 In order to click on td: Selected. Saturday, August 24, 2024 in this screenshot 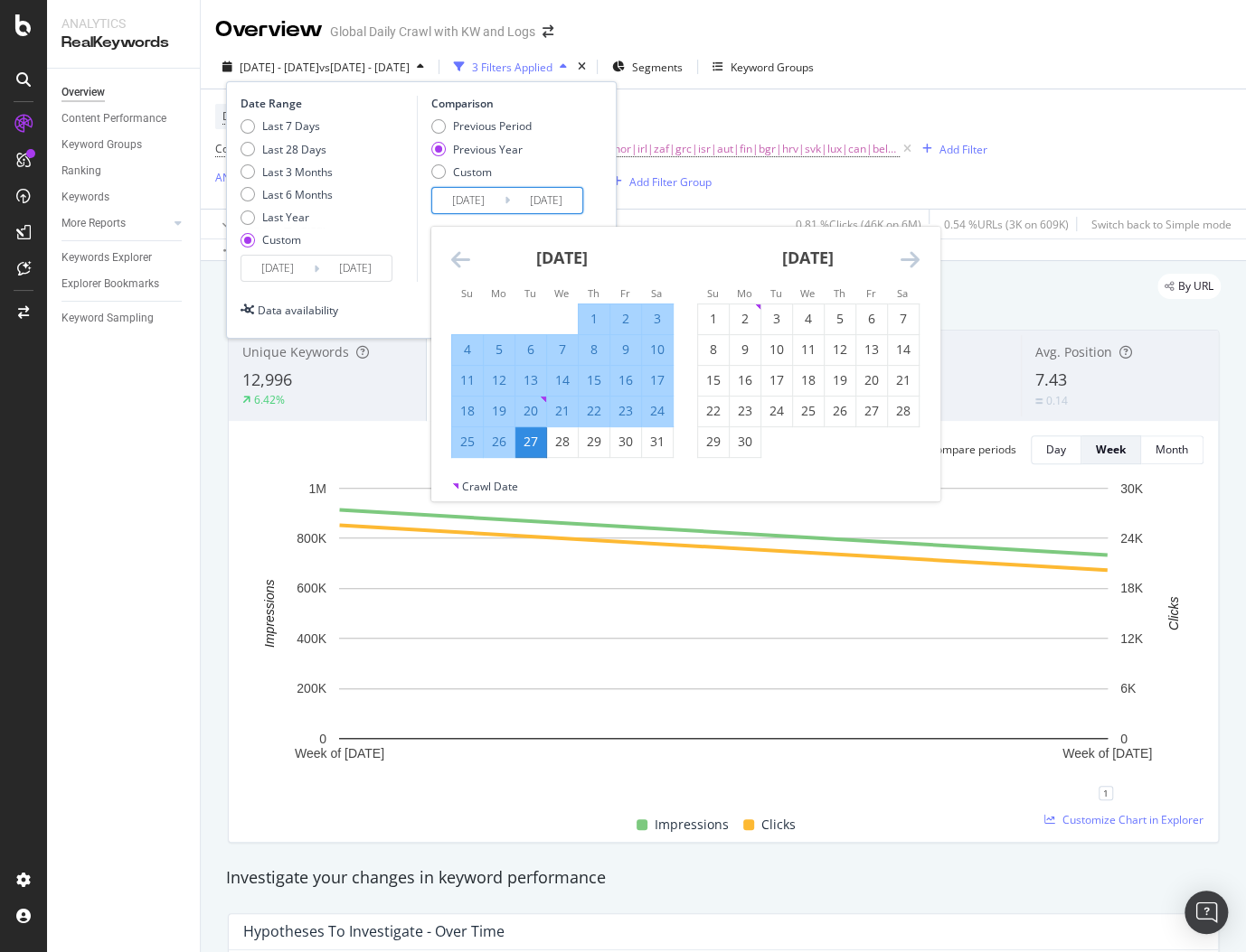, I will do `click(656, 411)`.